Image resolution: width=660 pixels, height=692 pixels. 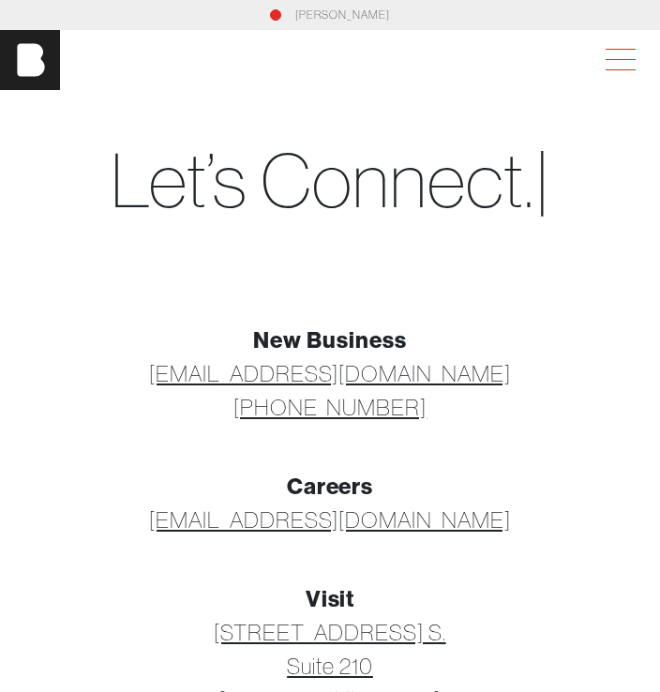 I want to click on div: New Business, so click(x=330, y=339).